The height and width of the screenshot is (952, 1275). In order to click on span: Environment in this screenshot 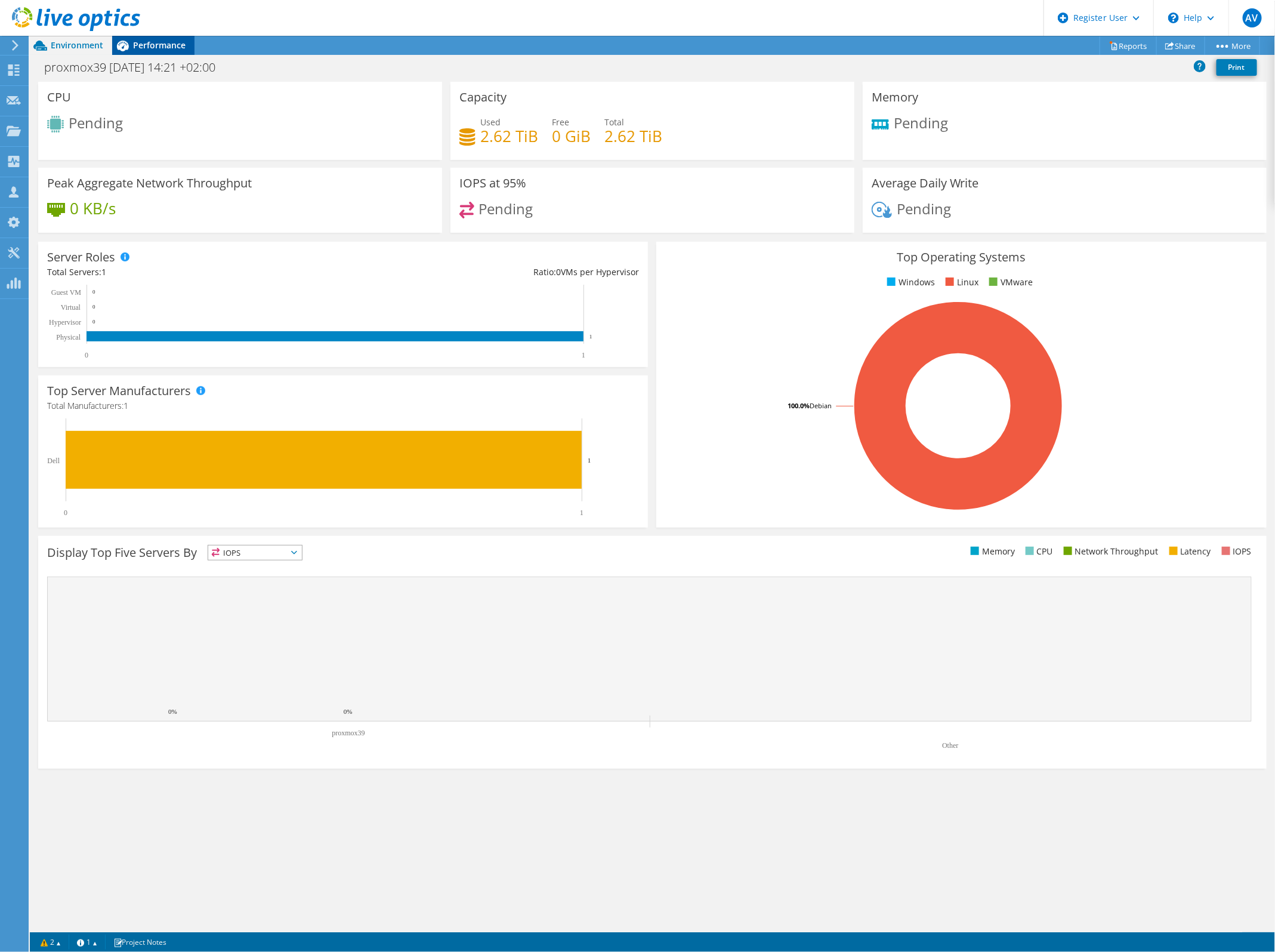, I will do `click(77, 45)`.